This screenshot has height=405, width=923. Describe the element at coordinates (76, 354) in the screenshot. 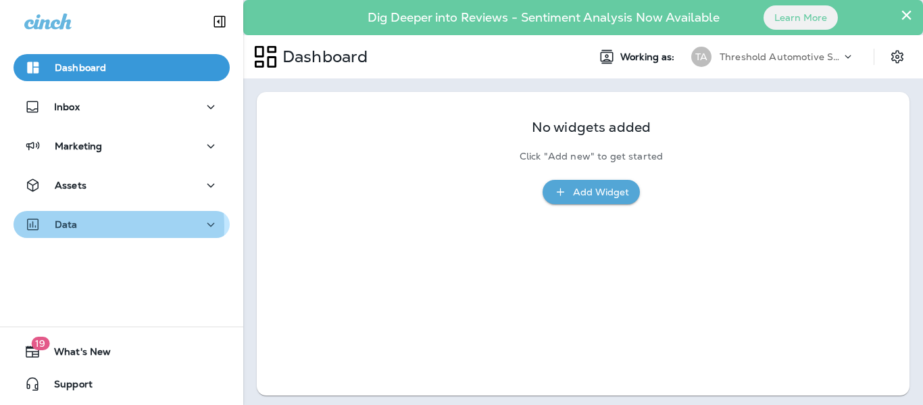

I see `span: What's New` at that location.